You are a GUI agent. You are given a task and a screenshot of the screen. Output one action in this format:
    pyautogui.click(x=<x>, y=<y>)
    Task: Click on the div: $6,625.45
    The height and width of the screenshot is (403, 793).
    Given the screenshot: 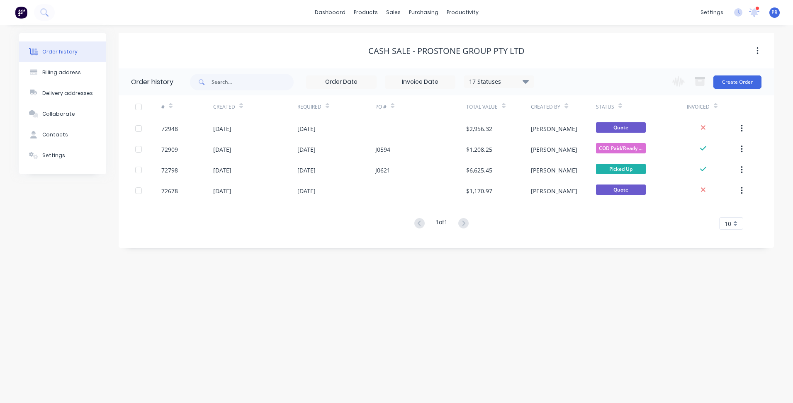 What is the action you would take?
    pyautogui.click(x=479, y=170)
    